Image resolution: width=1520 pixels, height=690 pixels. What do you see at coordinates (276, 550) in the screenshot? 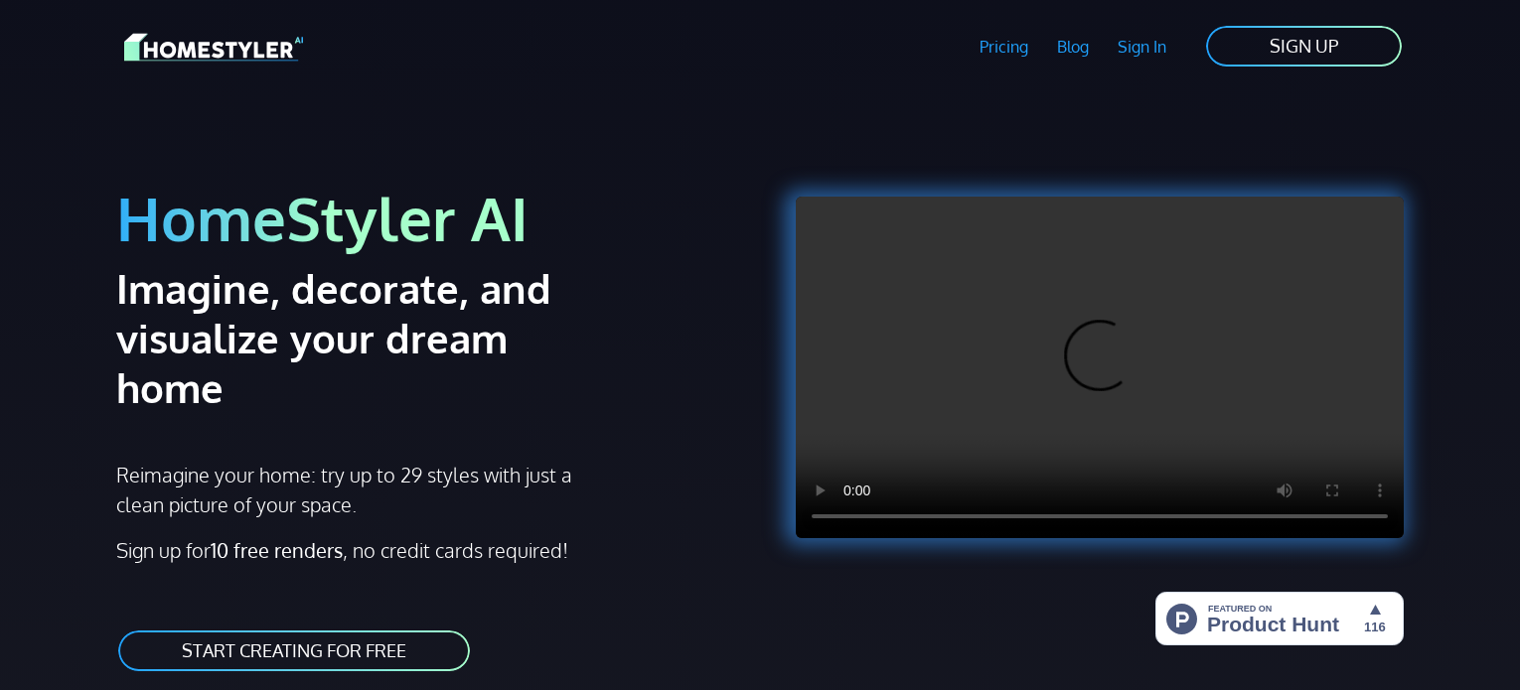
I see `strong: 10 free renders` at bounding box center [276, 550].